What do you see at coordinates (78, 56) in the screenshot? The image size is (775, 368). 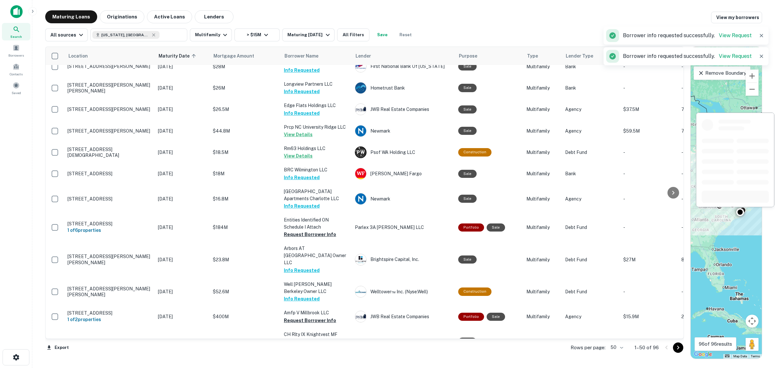 I see `span: Location` at bounding box center [78, 56].